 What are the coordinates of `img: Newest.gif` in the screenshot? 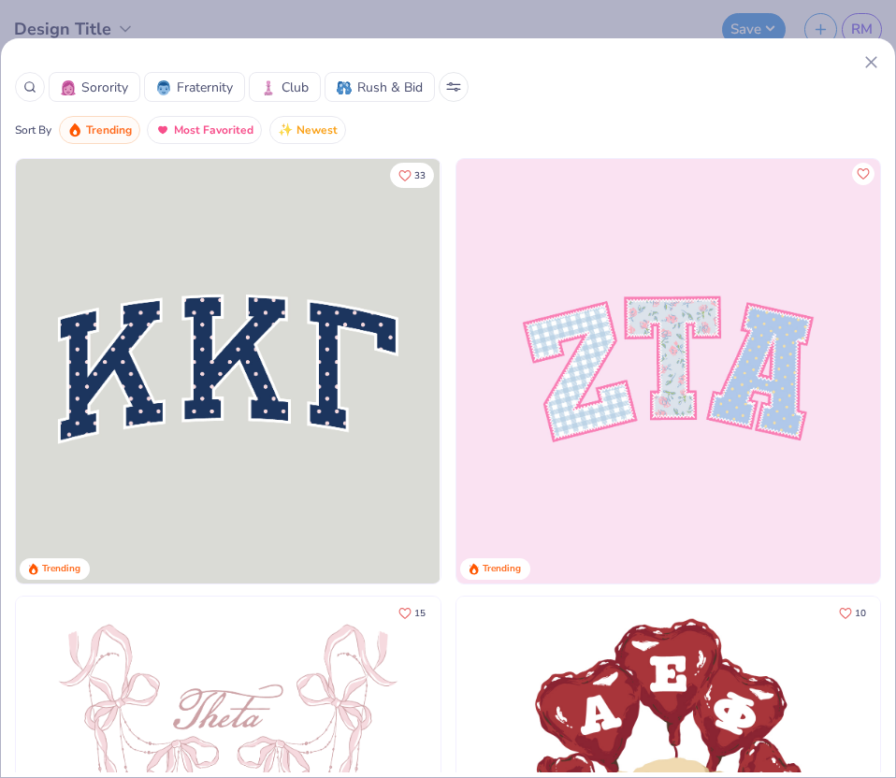 It's located at (285, 130).